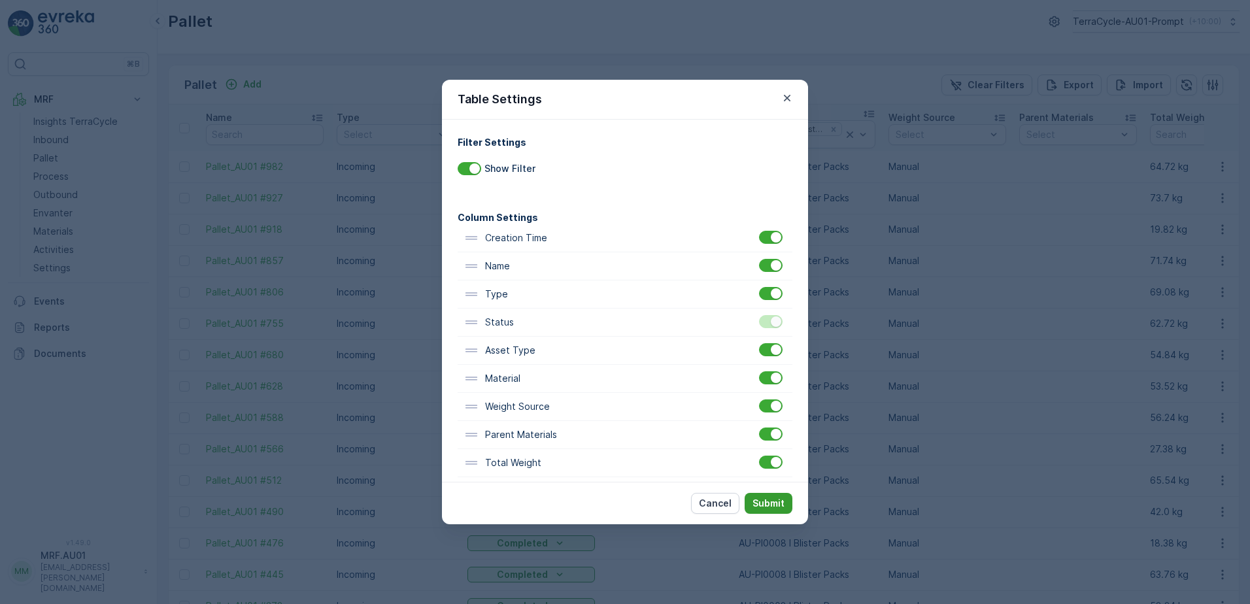 The image size is (1250, 604). I want to click on h4: Column Settings, so click(625, 217).